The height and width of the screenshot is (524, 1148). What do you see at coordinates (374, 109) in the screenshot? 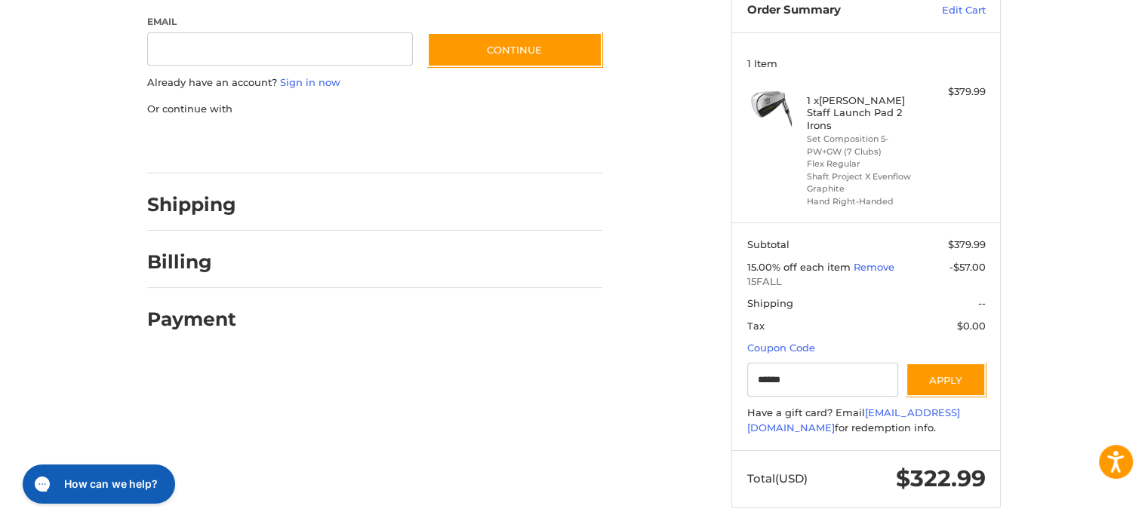
I see `p: Or continue with` at bounding box center [374, 109].